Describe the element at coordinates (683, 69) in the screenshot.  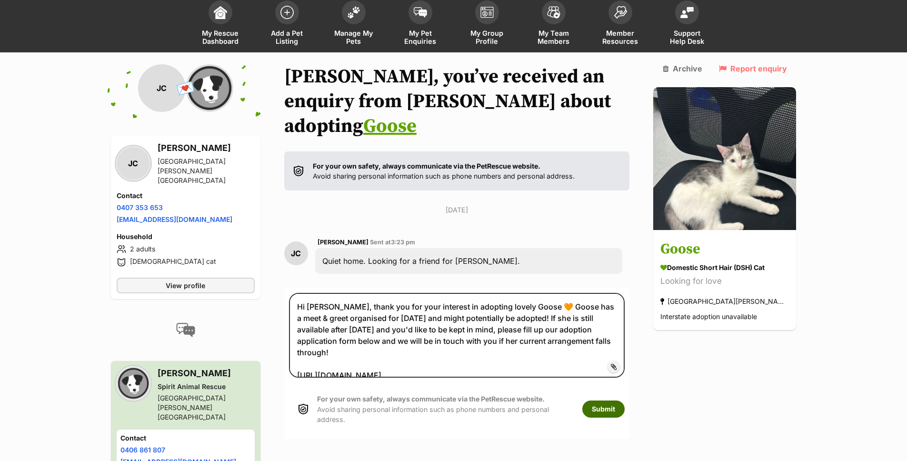
I see `a: Archive` at that location.